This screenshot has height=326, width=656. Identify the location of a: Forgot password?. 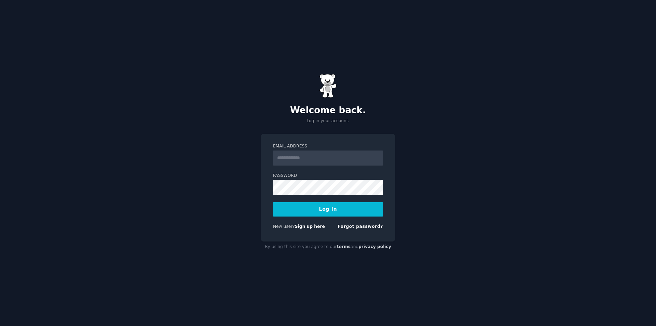
(360, 226).